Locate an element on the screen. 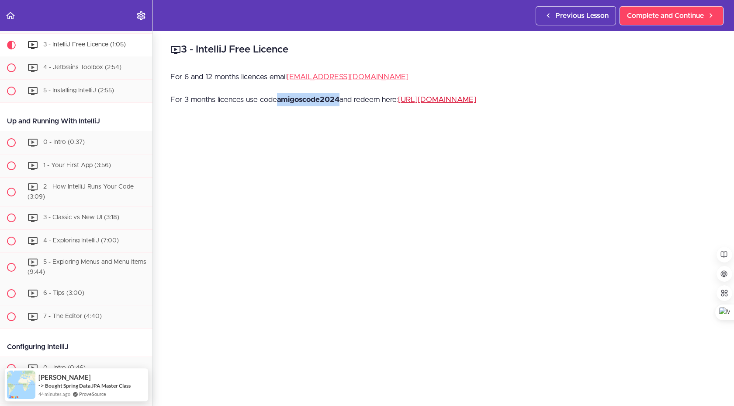 The width and height of the screenshot is (734, 406). svg: Settings Menu is located at coordinates (141, 16).